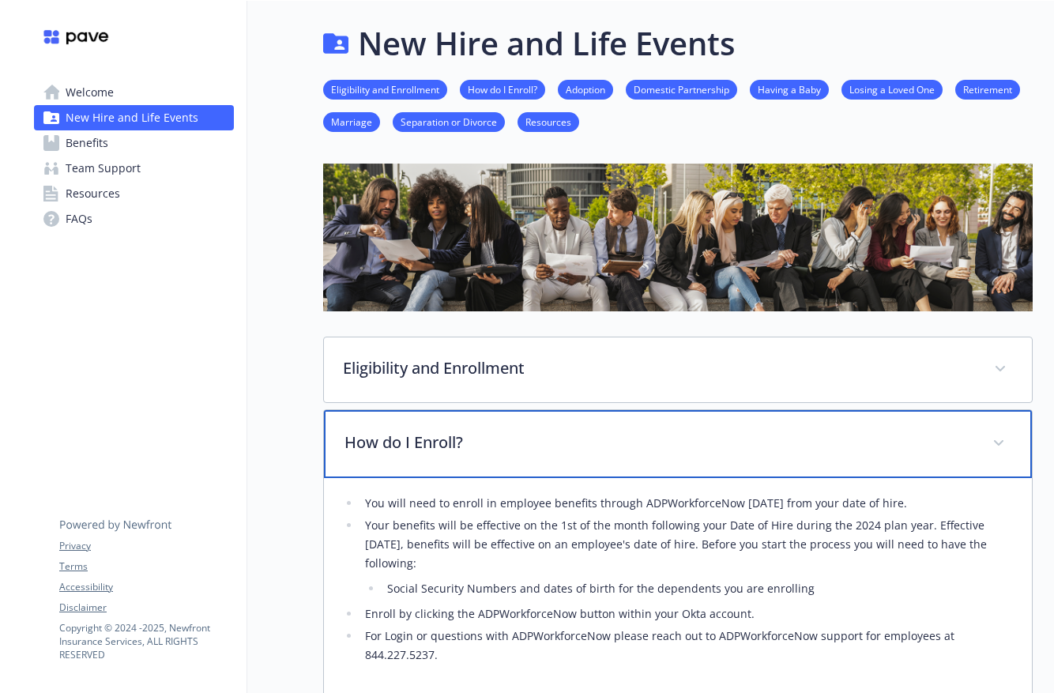  Describe the element at coordinates (134, 168) in the screenshot. I see `a: Team Support` at that location.